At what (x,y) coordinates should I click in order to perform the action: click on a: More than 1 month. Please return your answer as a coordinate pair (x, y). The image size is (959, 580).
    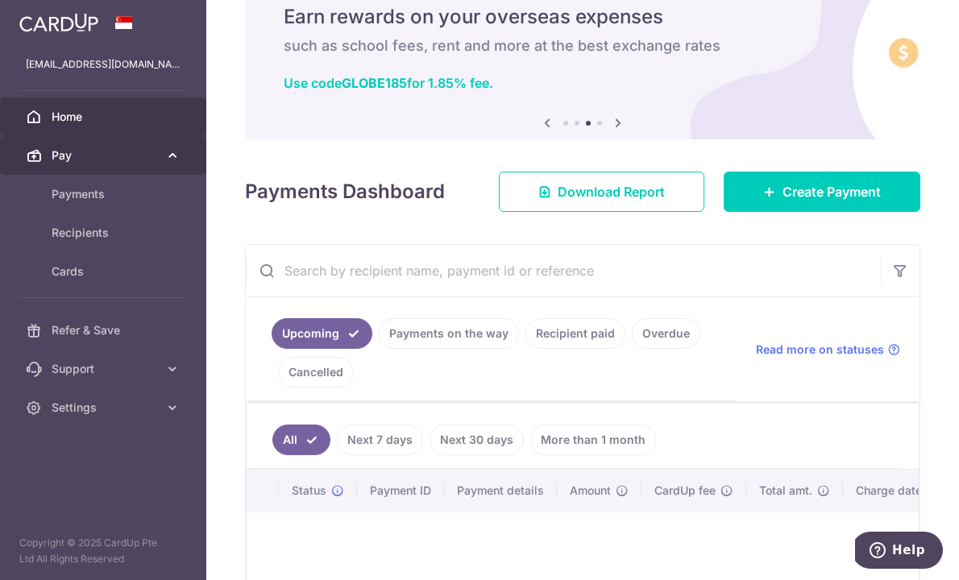
    Looking at the image, I should click on (593, 440).